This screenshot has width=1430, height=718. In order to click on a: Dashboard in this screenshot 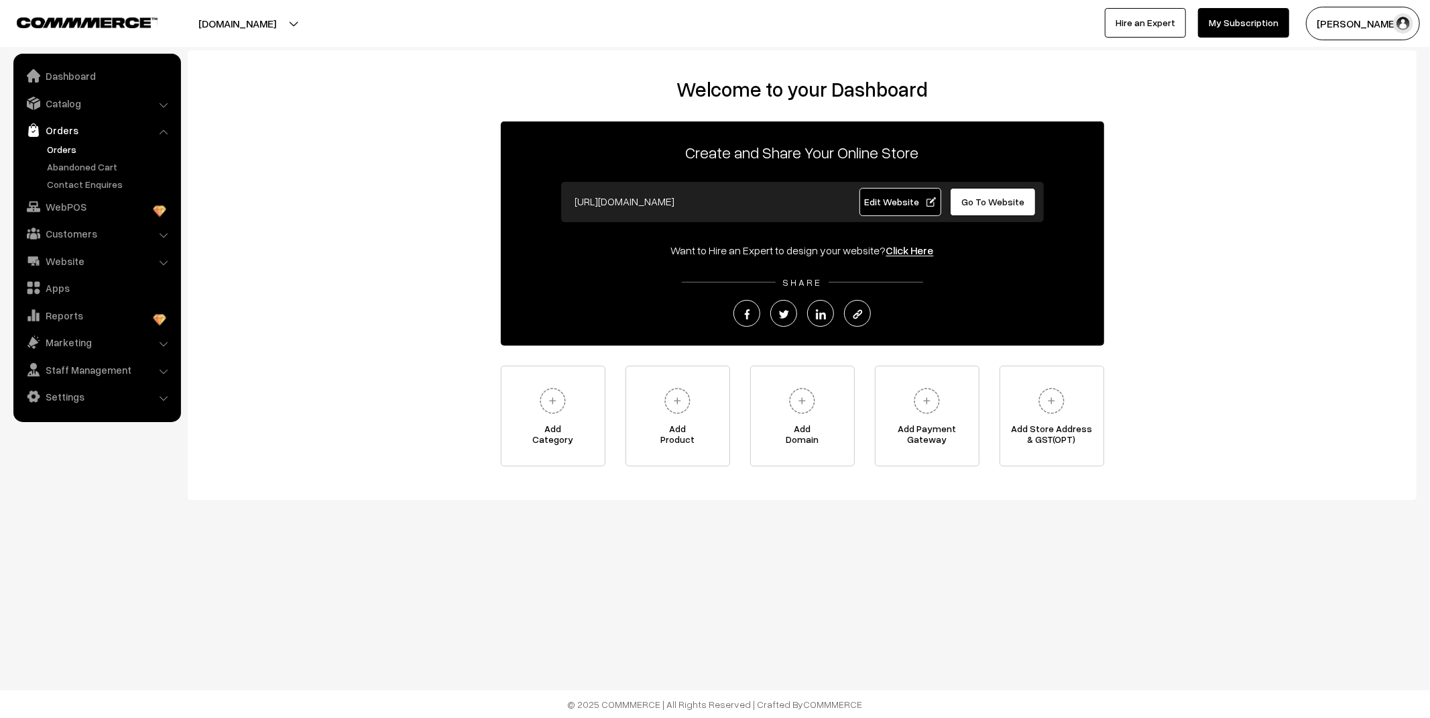, I will do `click(97, 76)`.